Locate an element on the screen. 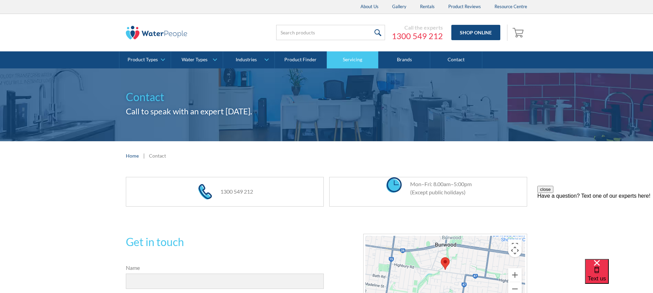 The image size is (653, 293). input: Search products is located at coordinates (330, 32).